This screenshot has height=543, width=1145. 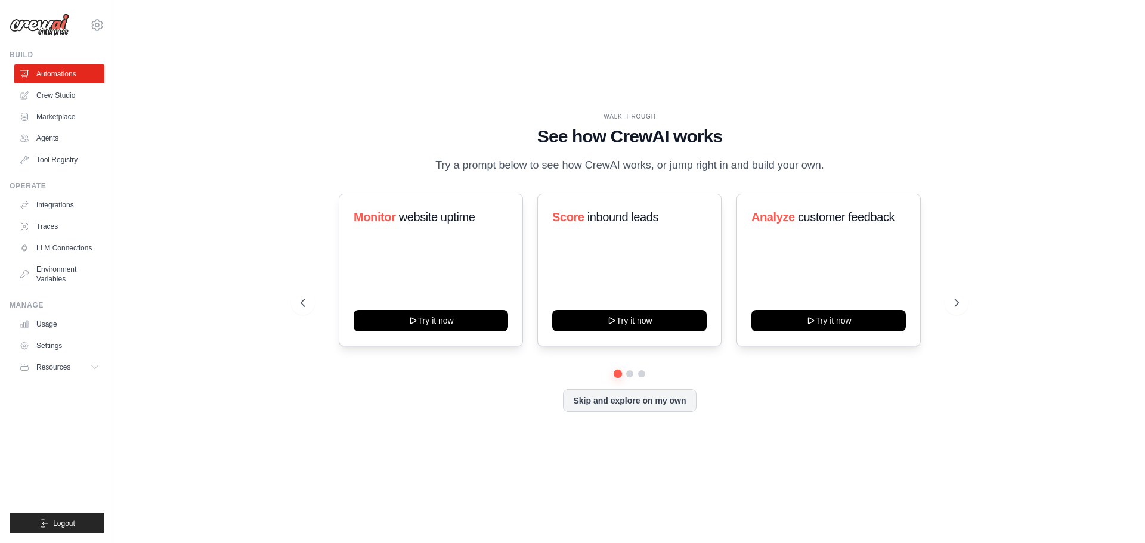 I want to click on a: Usage, so click(x=59, y=324).